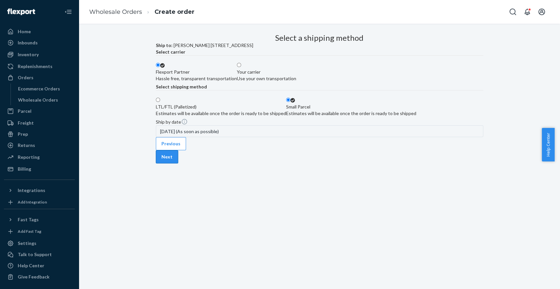 The image size is (560, 289). What do you see at coordinates (542, 12) in the screenshot?
I see `button: Open account menu` at bounding box center [542, 12].